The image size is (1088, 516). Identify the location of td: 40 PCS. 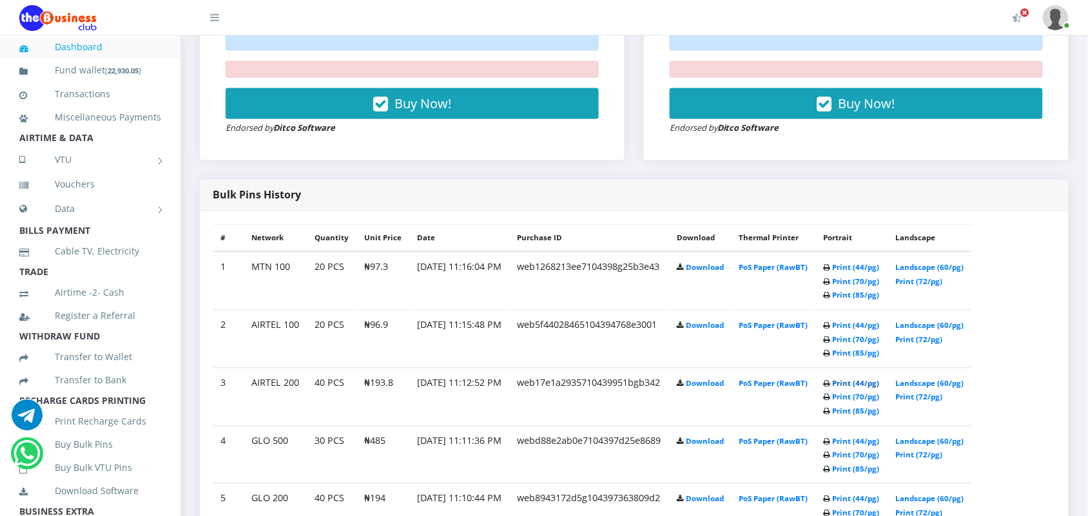
(331, 397).